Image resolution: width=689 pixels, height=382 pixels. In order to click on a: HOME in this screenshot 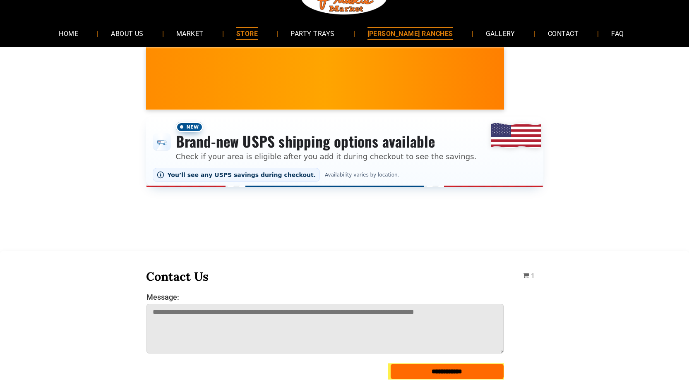, I will do `click(68, 33)`.